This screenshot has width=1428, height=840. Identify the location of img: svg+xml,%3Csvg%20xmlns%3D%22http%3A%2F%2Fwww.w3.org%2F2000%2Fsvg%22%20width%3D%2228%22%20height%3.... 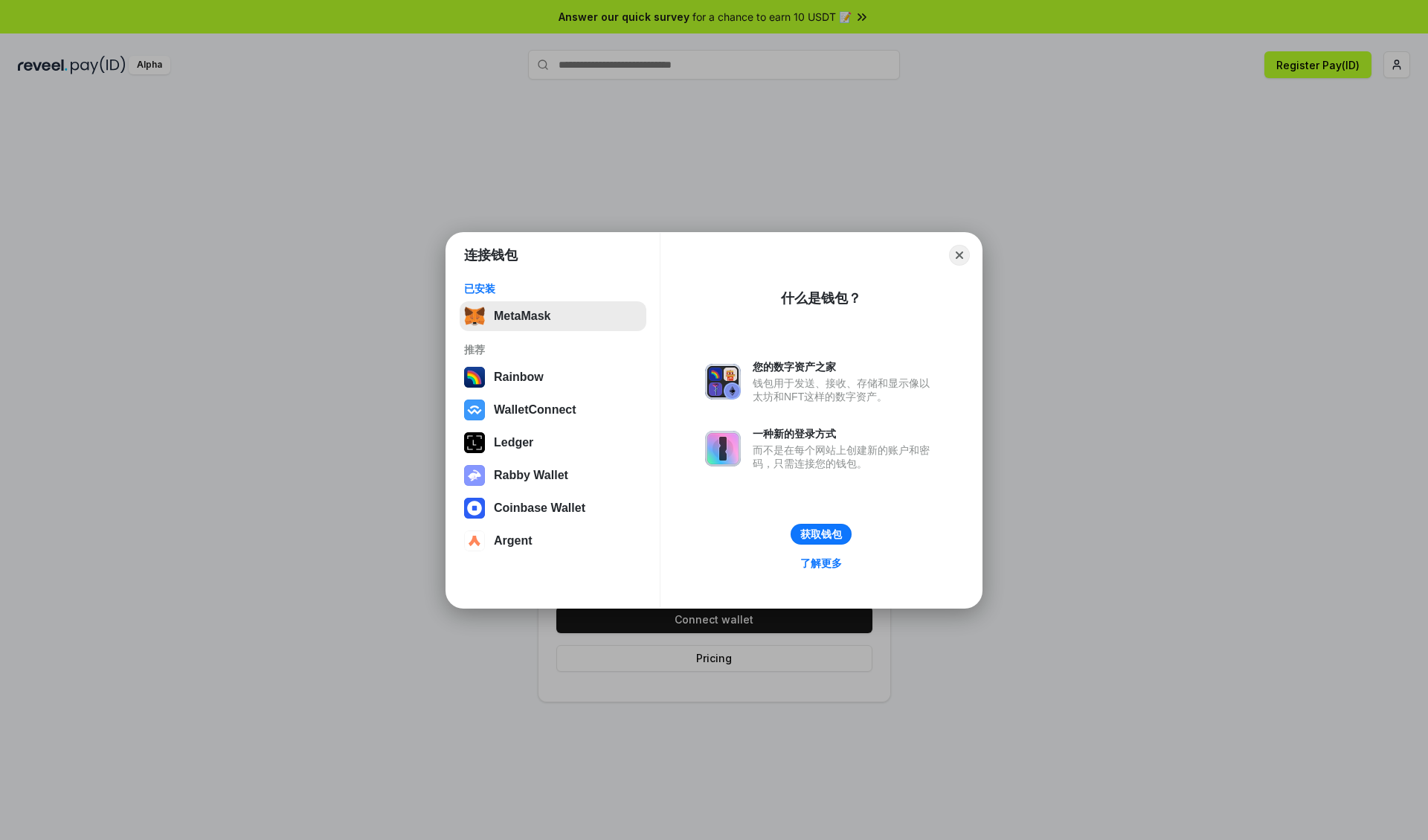
(475, 443).